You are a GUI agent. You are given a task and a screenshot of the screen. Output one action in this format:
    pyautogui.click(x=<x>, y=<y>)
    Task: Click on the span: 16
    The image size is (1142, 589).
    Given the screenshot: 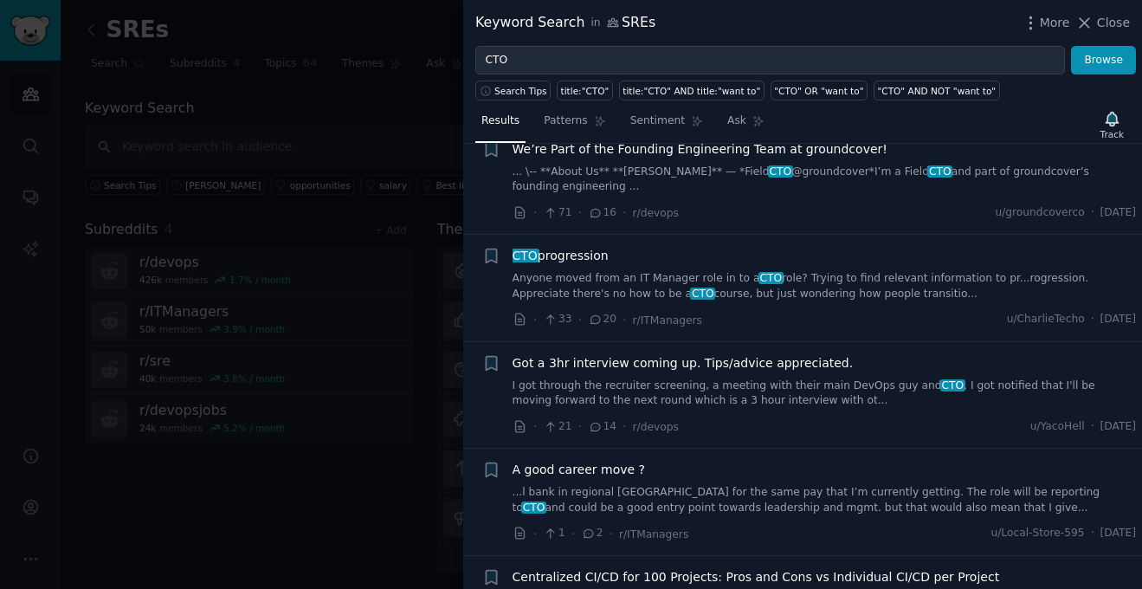 What is the action you would take?
    pyautogui.click(x=602, y=213)
    